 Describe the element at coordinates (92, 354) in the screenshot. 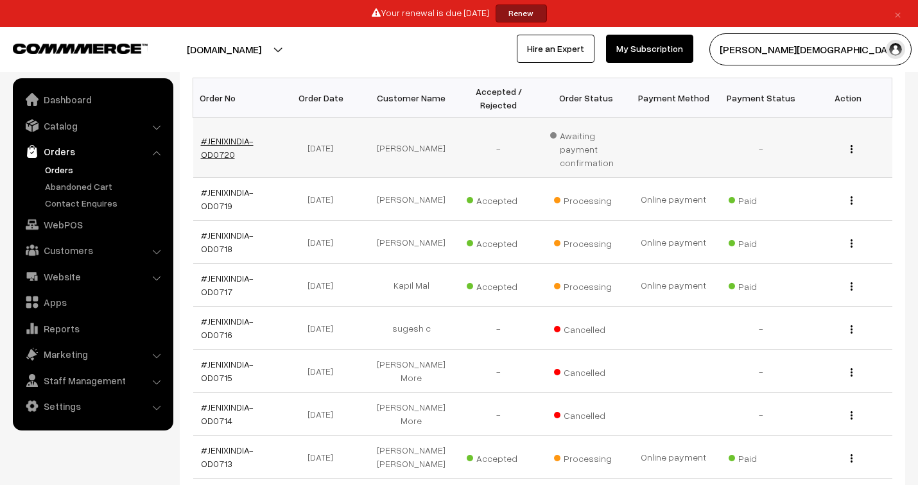

I see `a: Marketing` at that location.